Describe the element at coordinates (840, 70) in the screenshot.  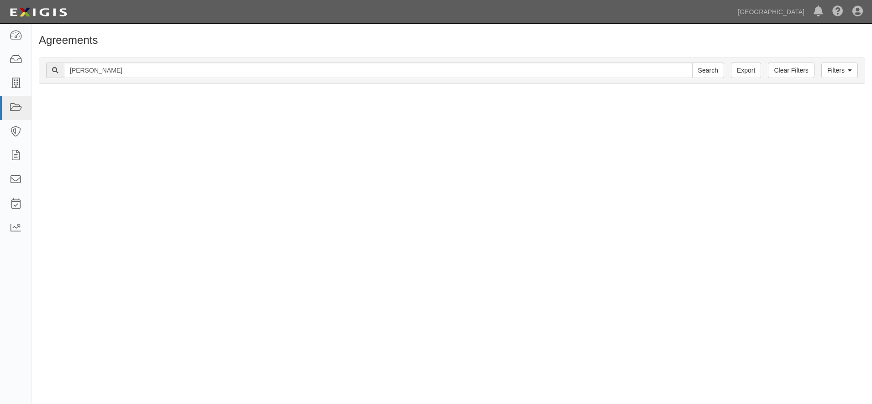
I see `a: Filters` at that location.